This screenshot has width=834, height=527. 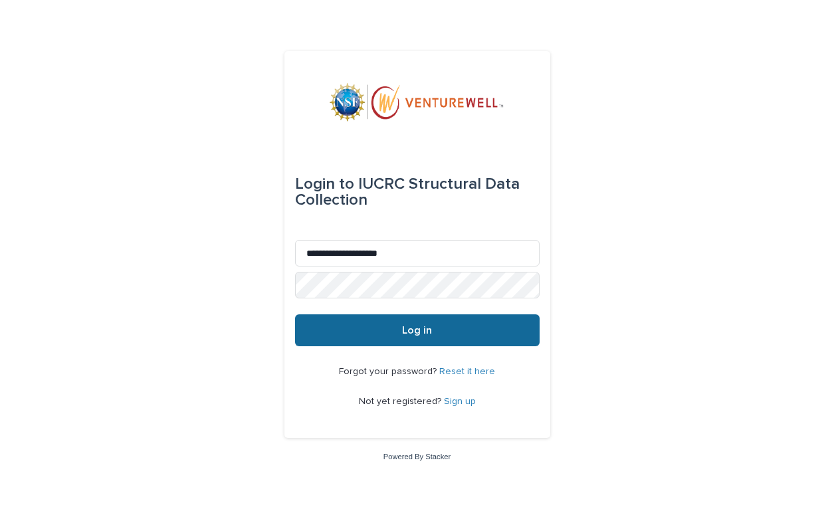 I want to click on a: Reset it here, so click(x=467, y=371).